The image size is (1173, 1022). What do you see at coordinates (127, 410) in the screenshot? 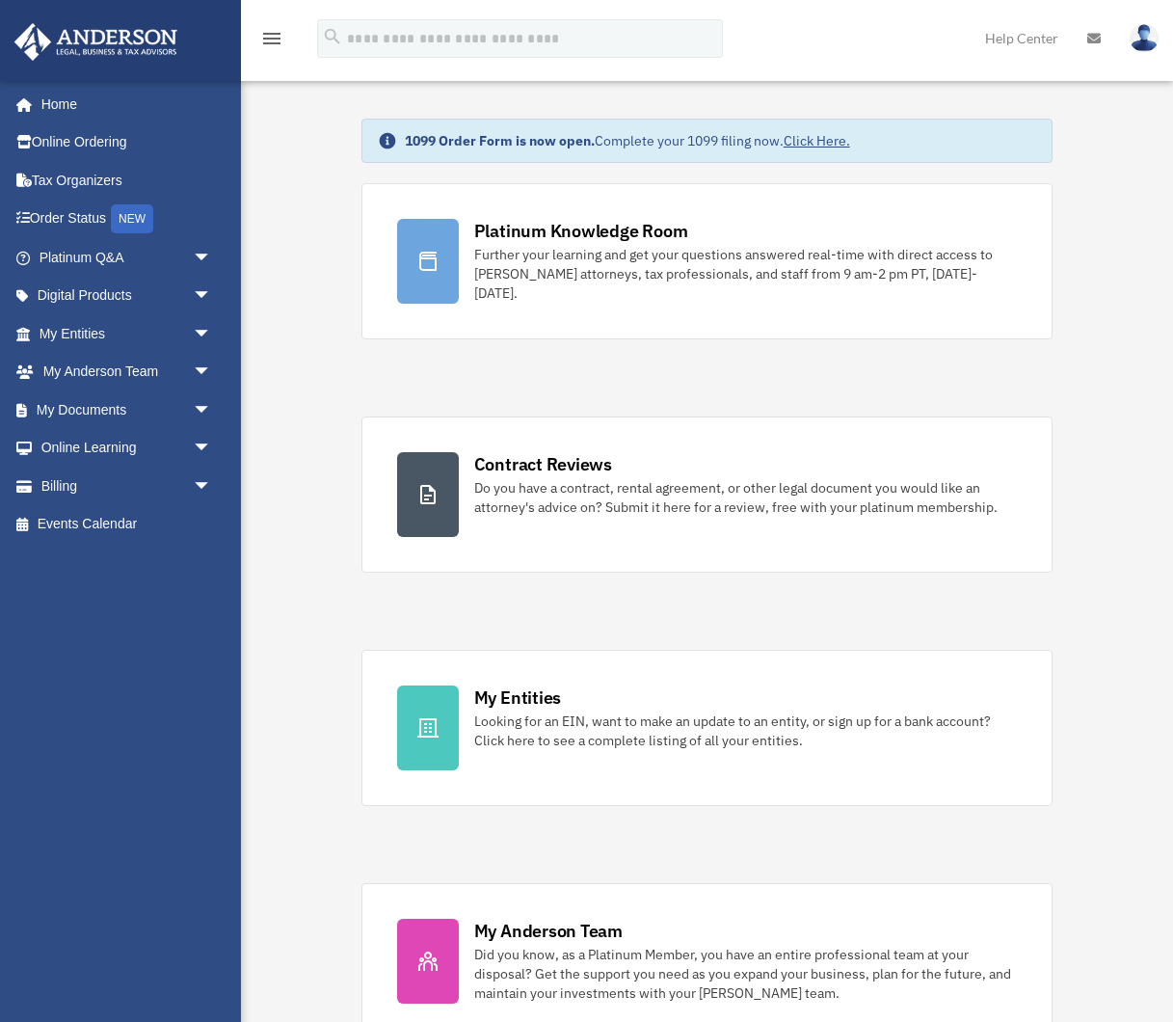
I see `a: My Documentsarrow_drop_down` at bounding box center [127, 410].